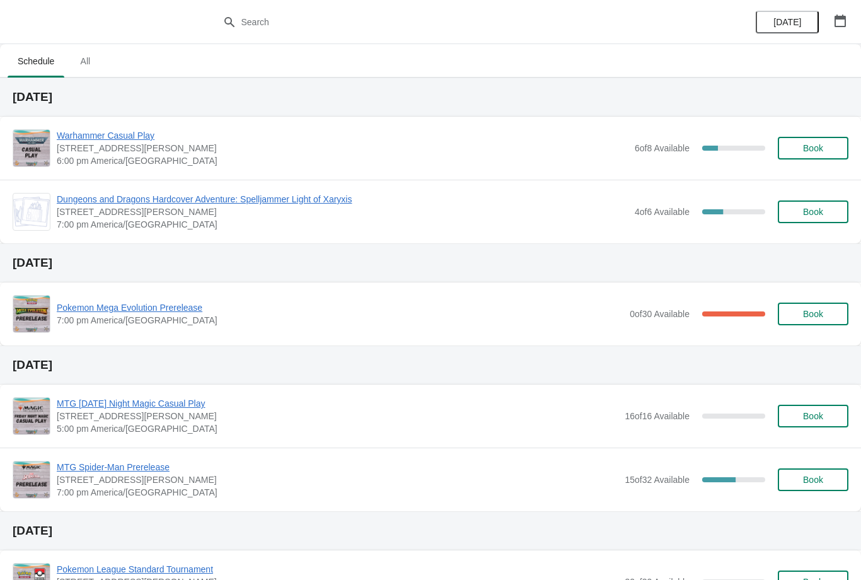  Describe the element at coordinates (36, 61) in the screenshot. I see `span: Schedule` at that location.